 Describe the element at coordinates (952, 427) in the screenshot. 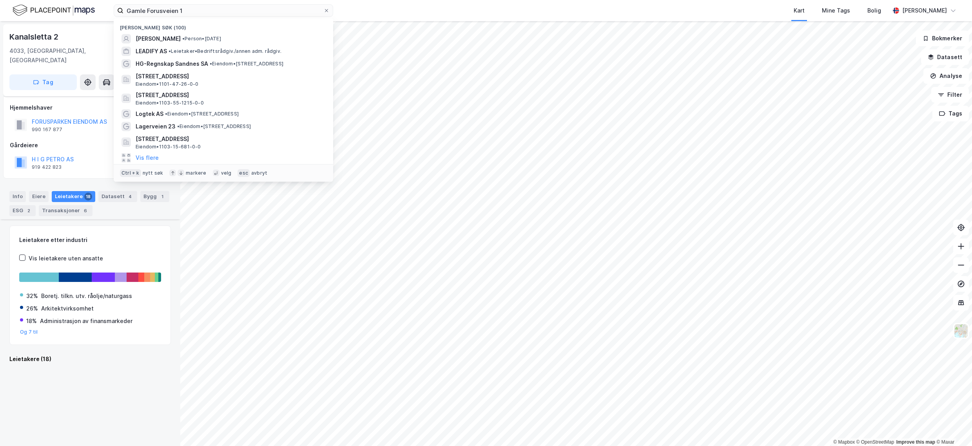

I see `div: Kontrollprogram for chat` at that location.